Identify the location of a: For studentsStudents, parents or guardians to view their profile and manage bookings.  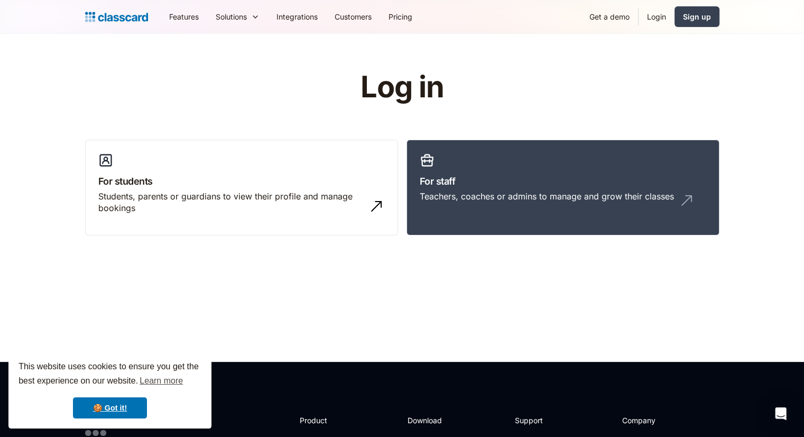
(242, 188).